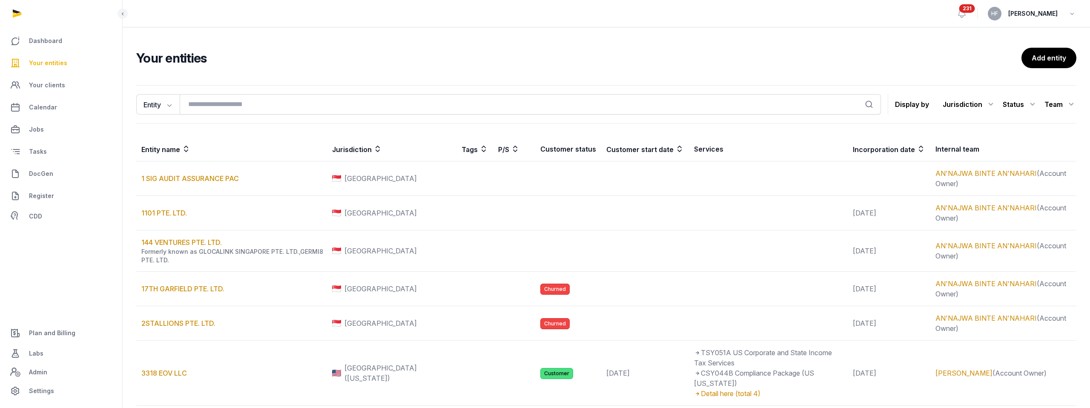  Describe the element at coordinates (36, 129) in the screenshot. I see `span: Jobs` at that location.